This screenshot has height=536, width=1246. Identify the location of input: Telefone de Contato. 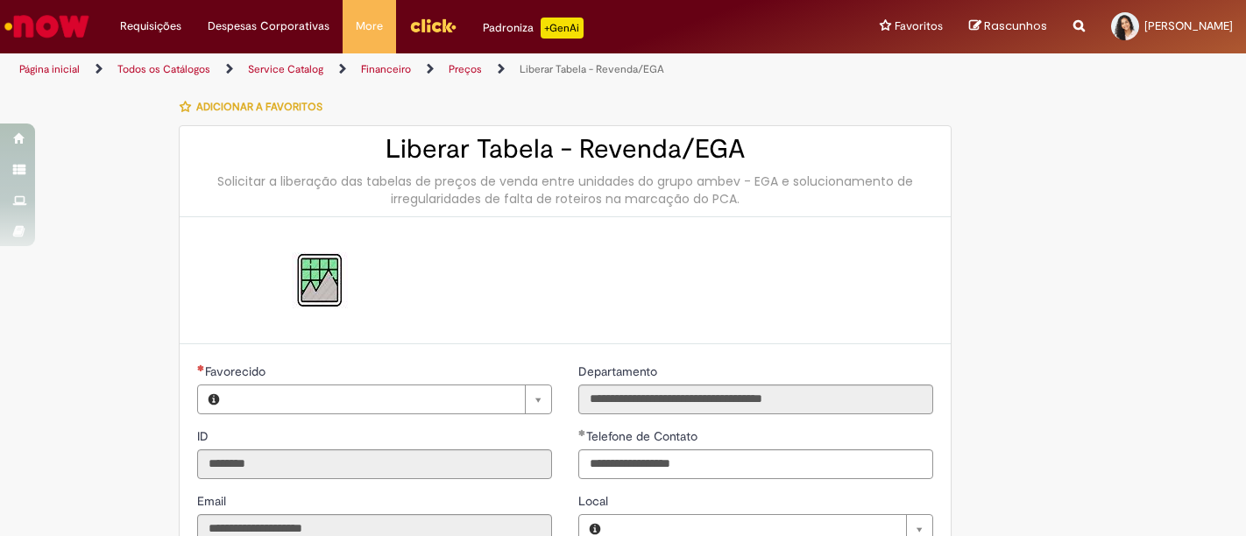
(755, 464).